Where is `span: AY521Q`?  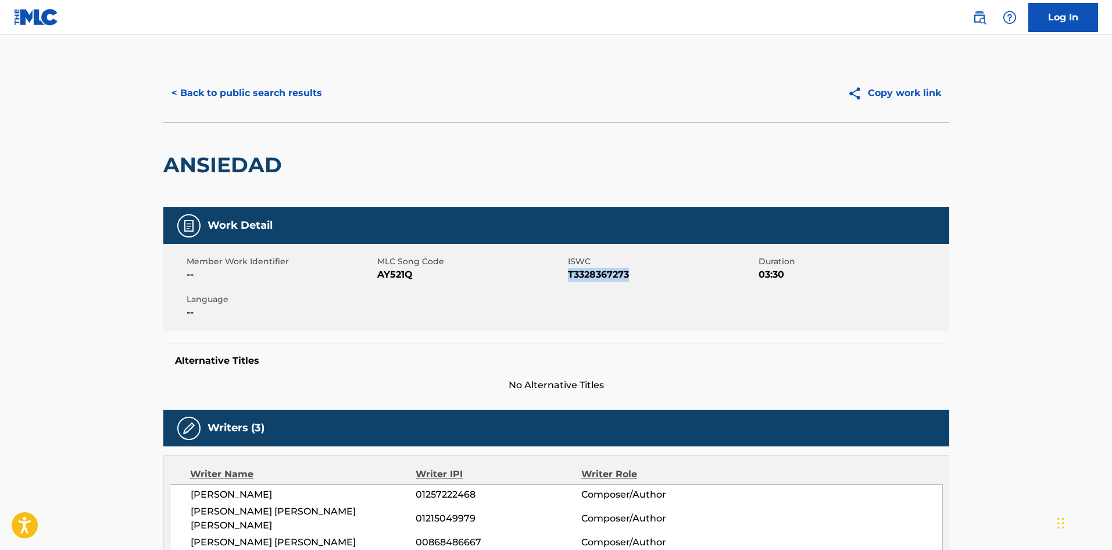
span: AY521Q is located at coordinates (471, 274).